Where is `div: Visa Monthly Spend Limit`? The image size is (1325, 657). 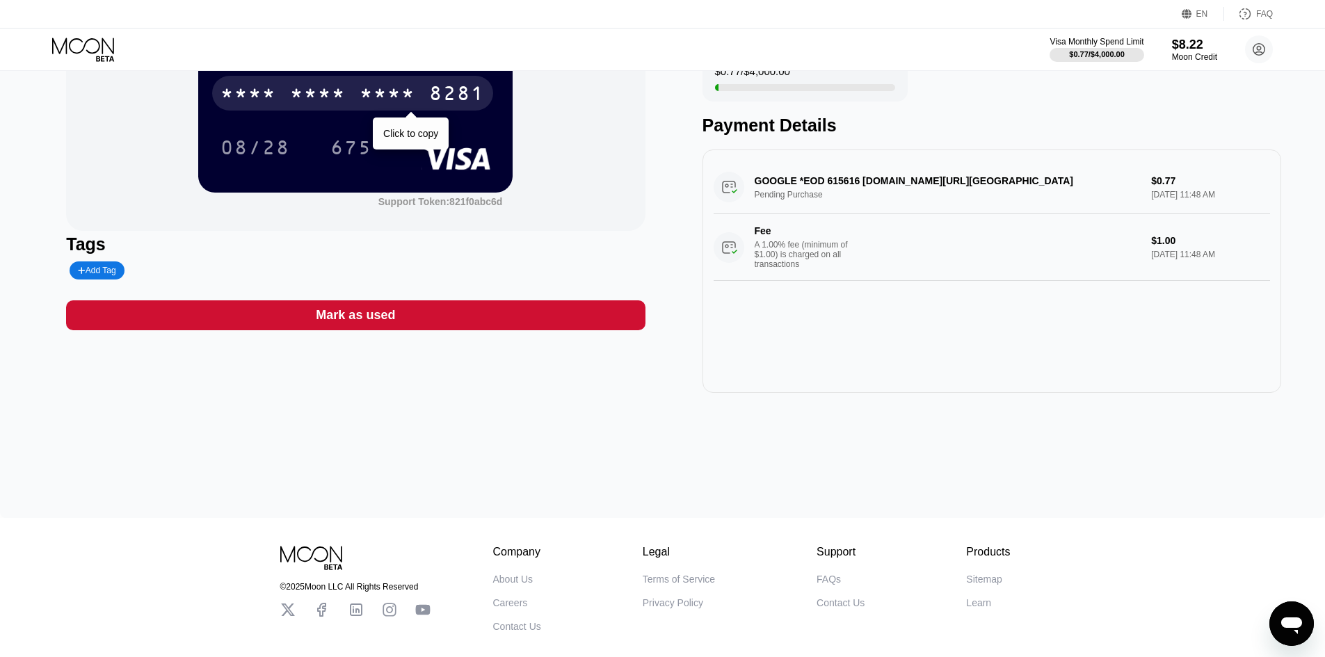
div: Visa Monthly Spend Limit is located at coordinates (1097, 42).